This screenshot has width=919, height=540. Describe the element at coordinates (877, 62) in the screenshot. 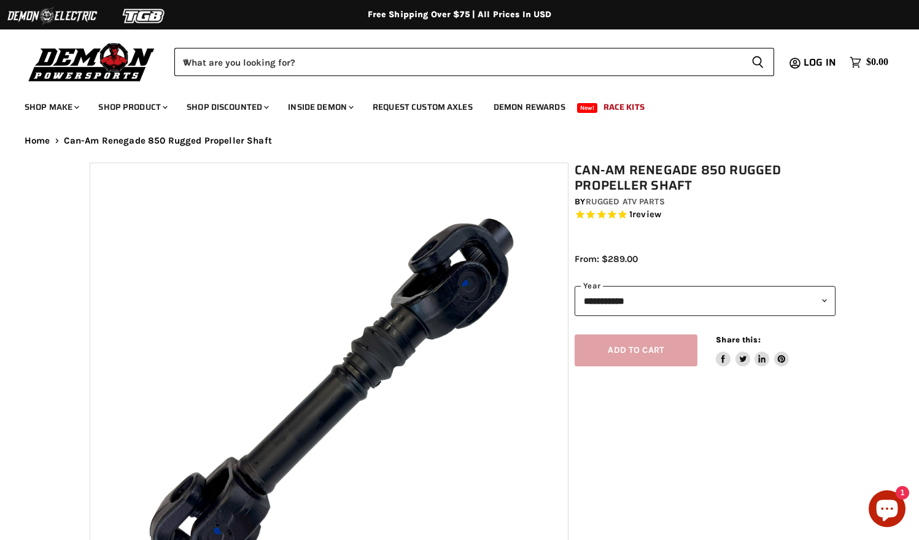

I see `span: $0.00` at that location.